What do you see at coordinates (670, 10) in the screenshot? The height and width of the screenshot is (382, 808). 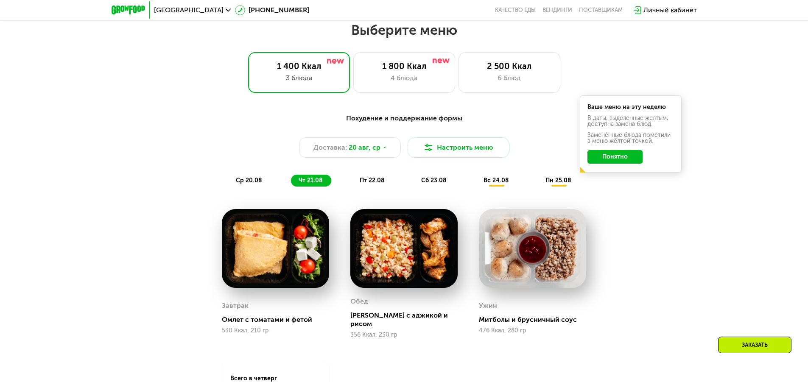 I see `div: Личный кабинет` at bounding box center [670, 10].